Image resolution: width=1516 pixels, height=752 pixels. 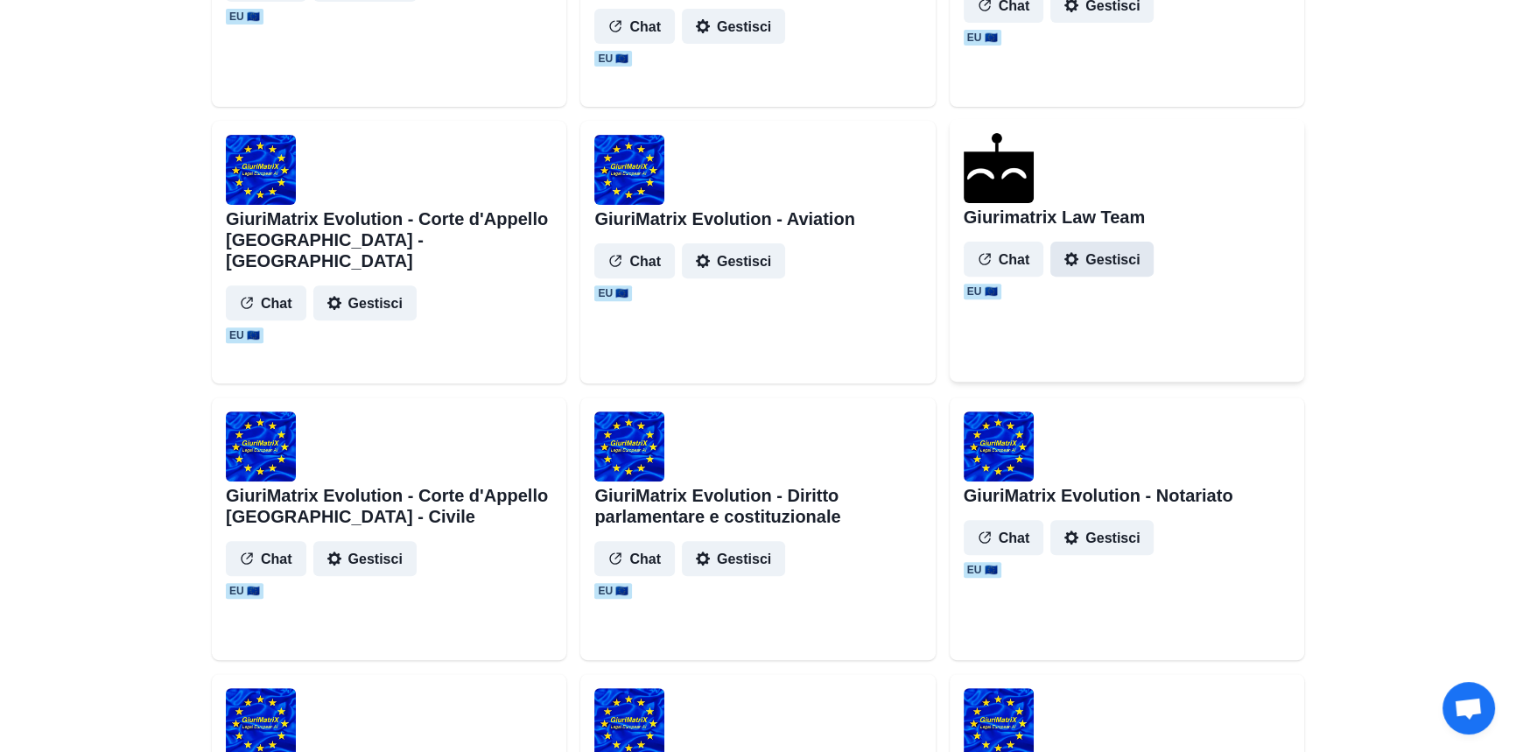 I want to click on h2: GiuriMatrix Evolution - Diritto parlamentare e costituzionale, so click(x=757, y=506).